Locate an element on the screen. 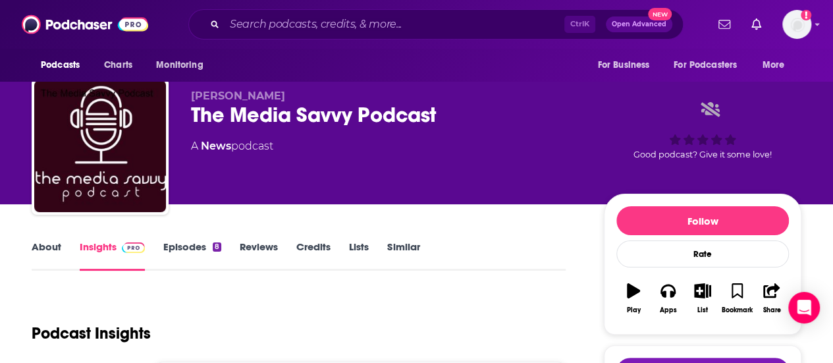  img: Podchaser Pro is located at coordinates (133, 248).